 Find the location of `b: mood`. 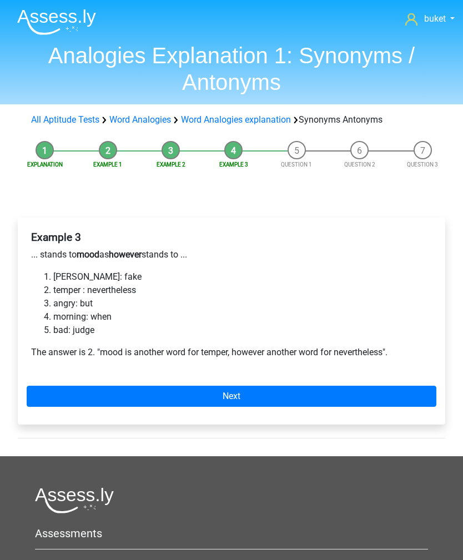

b: mood is located at coordinates (88, 254).